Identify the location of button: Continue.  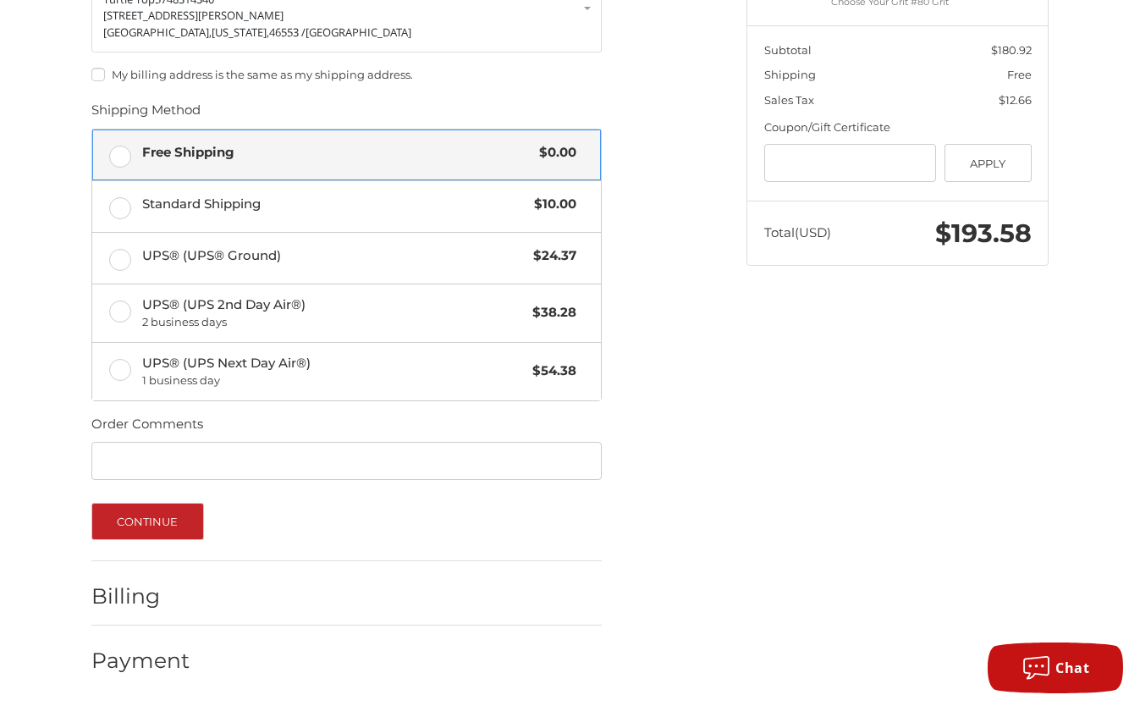
(147, 521).